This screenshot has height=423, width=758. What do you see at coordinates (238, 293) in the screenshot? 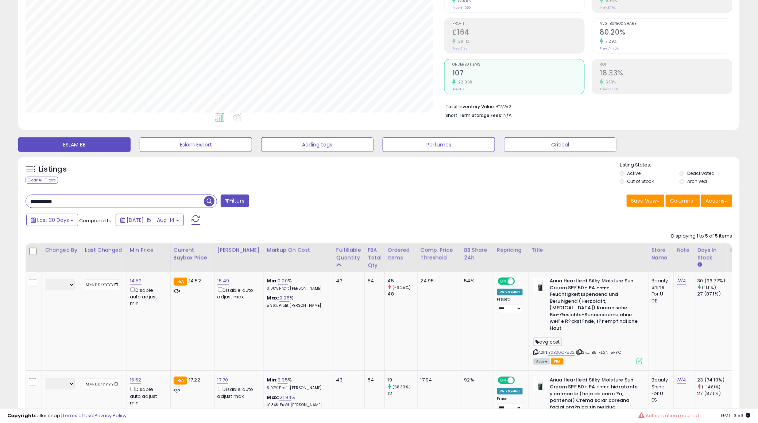
I see `div: Disable auto adjust max` at bounding box center [238, 293].